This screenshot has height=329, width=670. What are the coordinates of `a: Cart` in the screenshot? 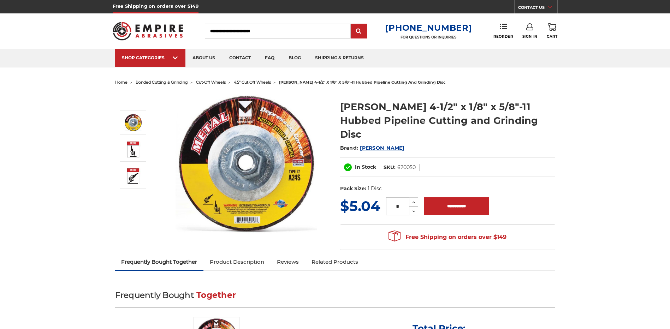 It's located at (552, 31).